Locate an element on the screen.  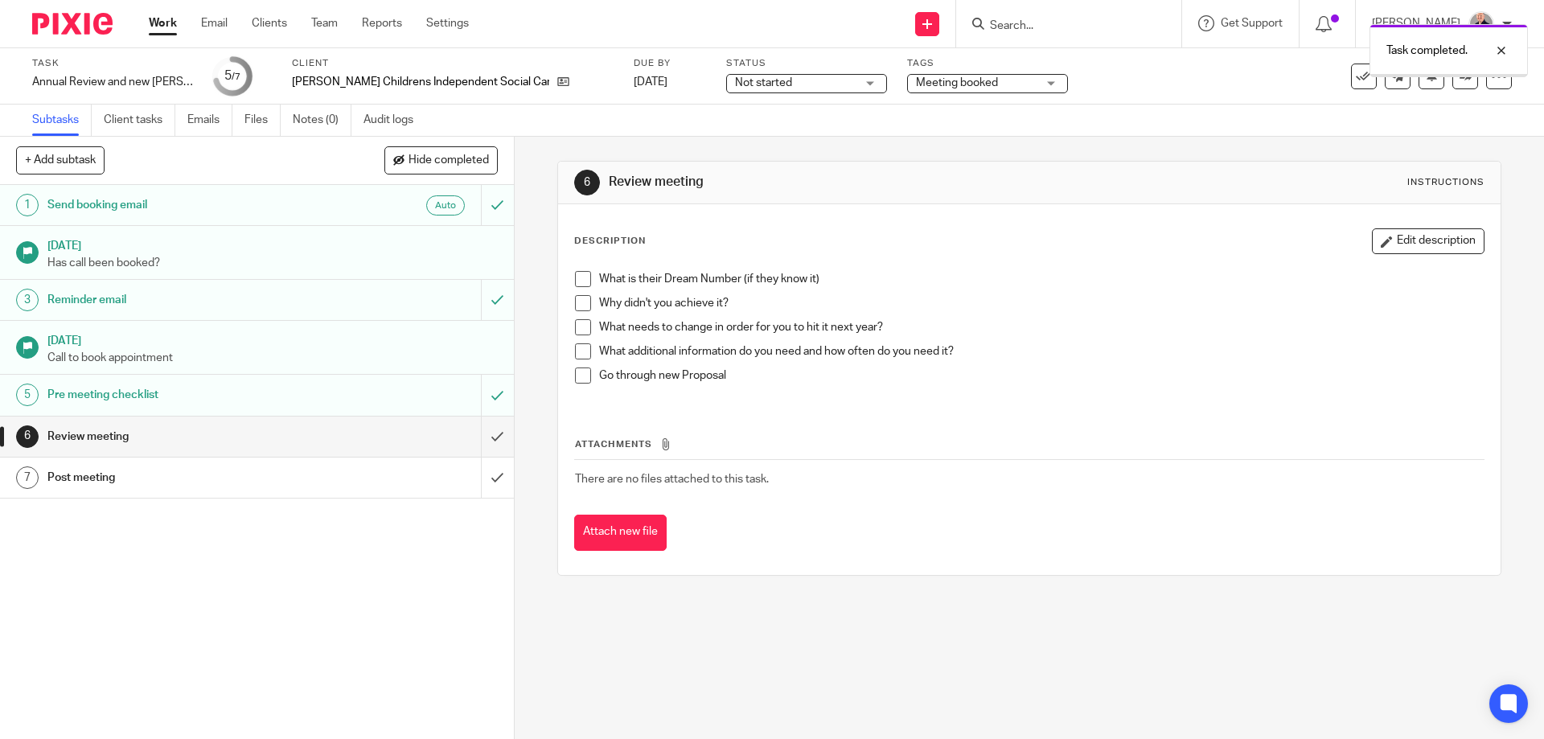
p: Task completed. is located at coordinates (1426, 51).